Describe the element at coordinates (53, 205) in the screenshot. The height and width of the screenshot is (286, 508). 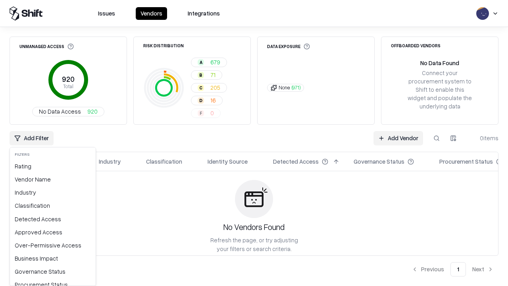
I see `div: Classification` at that location.